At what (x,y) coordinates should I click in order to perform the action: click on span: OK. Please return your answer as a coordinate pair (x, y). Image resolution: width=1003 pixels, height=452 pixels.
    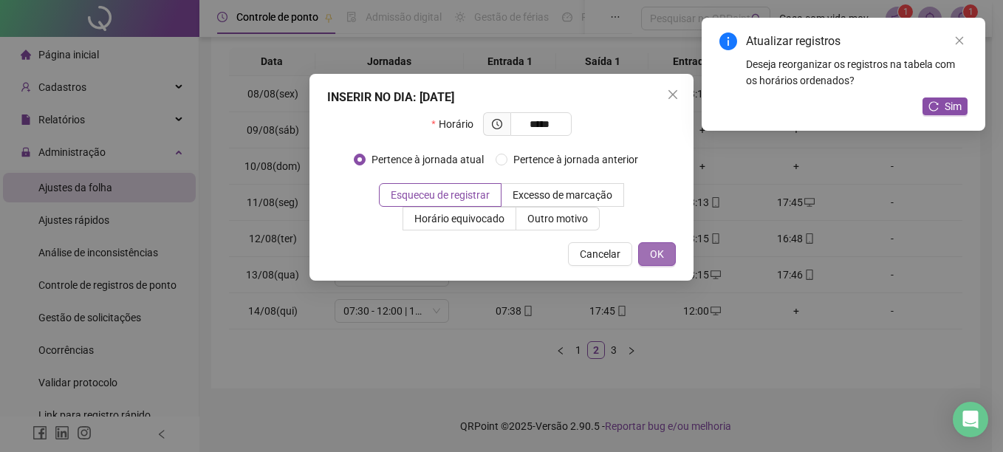
    Looking at the image, I should click on (657, 254).